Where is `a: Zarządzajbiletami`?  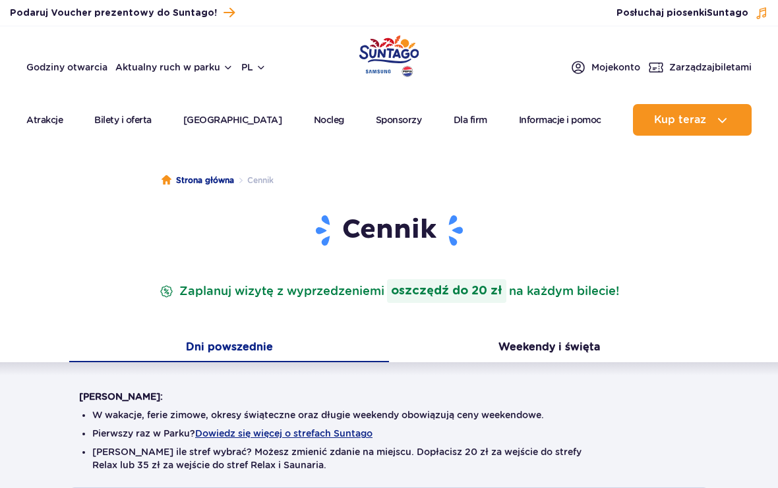 a: Zarządzajbiletami is located at coordinates (699, 67).